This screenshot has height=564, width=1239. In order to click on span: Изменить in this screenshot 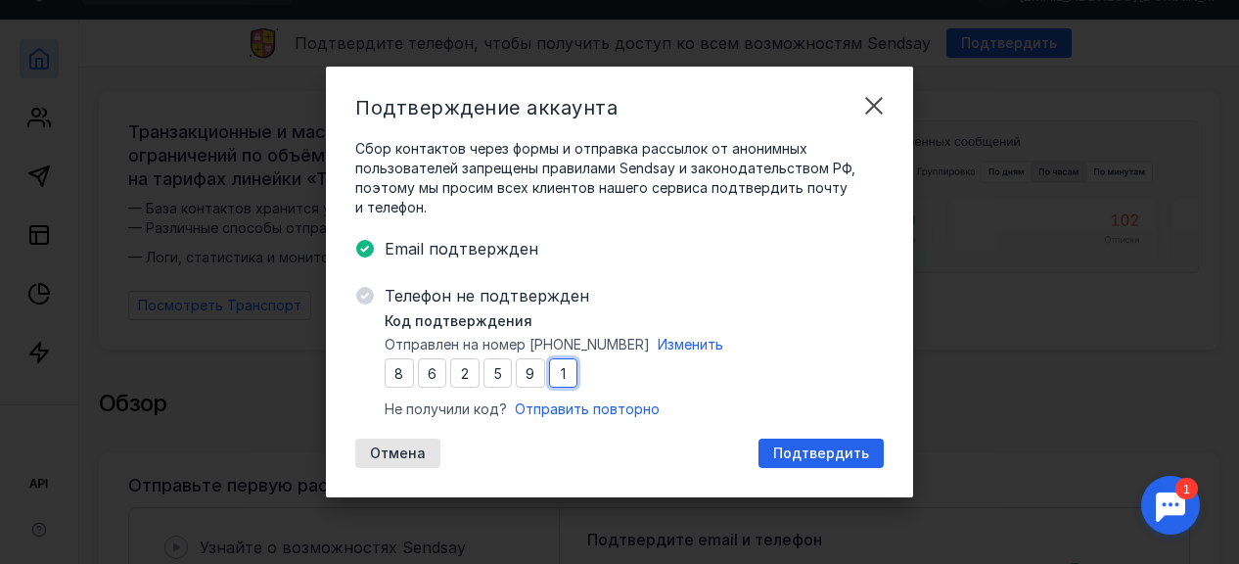, I will do `click(690, 344)`.